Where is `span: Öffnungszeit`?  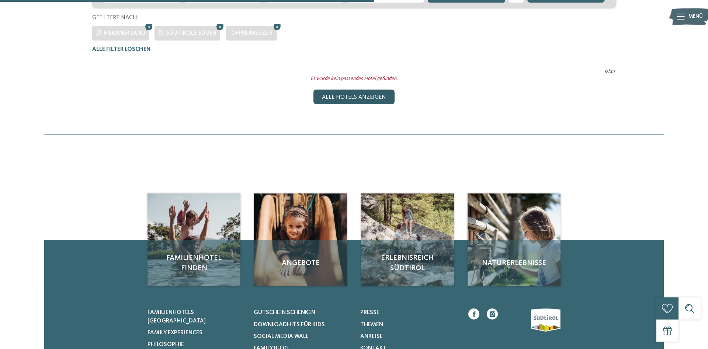 span: Öffnungszeit is located at coordinates (252, 33).